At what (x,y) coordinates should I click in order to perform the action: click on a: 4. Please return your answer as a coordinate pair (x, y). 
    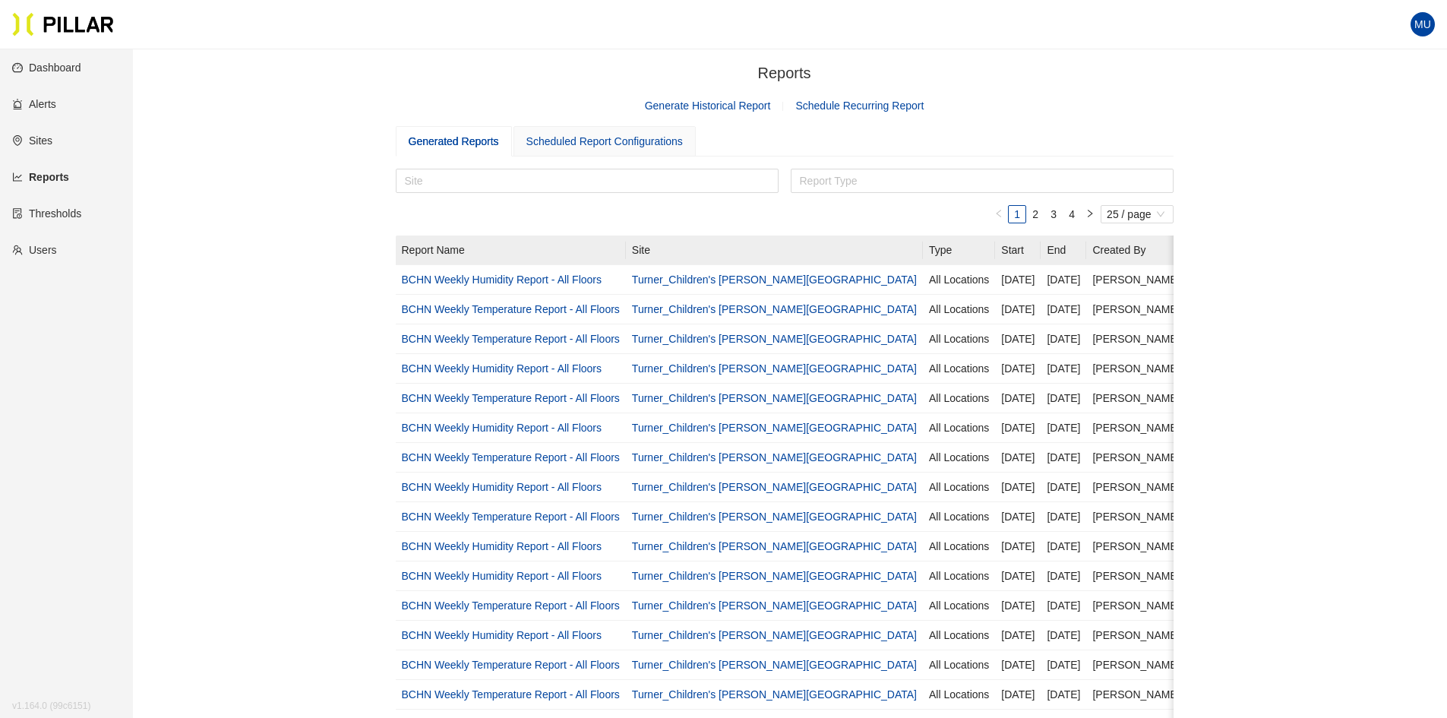
    Looking at the image, I should click on (1072, 214).